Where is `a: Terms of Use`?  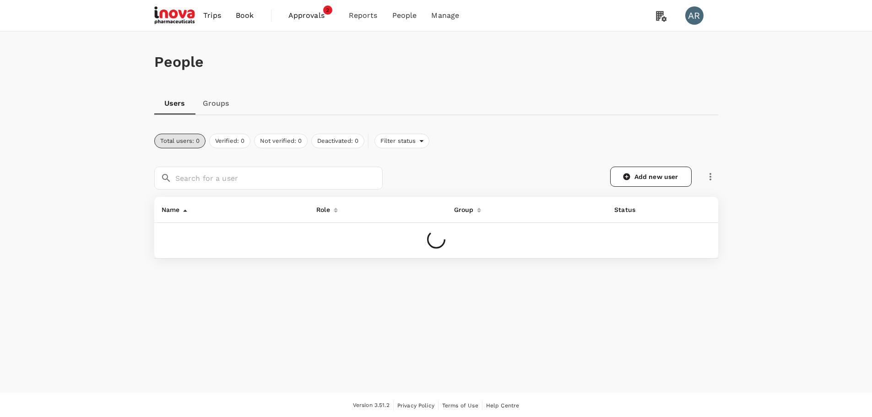
a: Terms of Use is located at coordinates (460, 406).